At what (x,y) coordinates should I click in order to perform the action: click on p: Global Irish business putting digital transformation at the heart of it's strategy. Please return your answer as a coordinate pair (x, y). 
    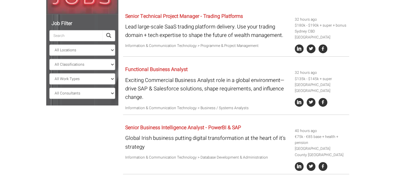
    Looking at the image, I should click on (208, 142).